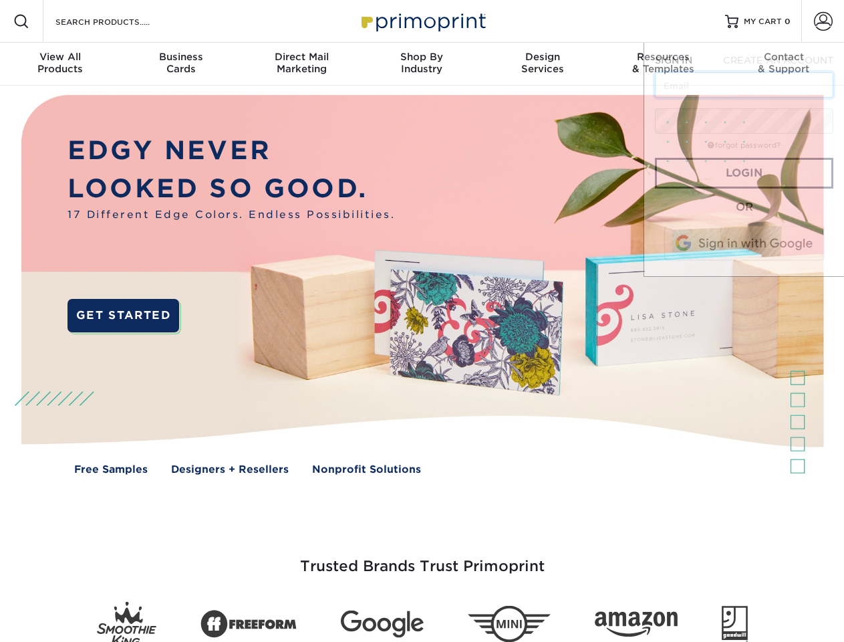  Describe the element at coordinates (674, 60) in the screenshot. I see `span: SIGN IN` at that location.